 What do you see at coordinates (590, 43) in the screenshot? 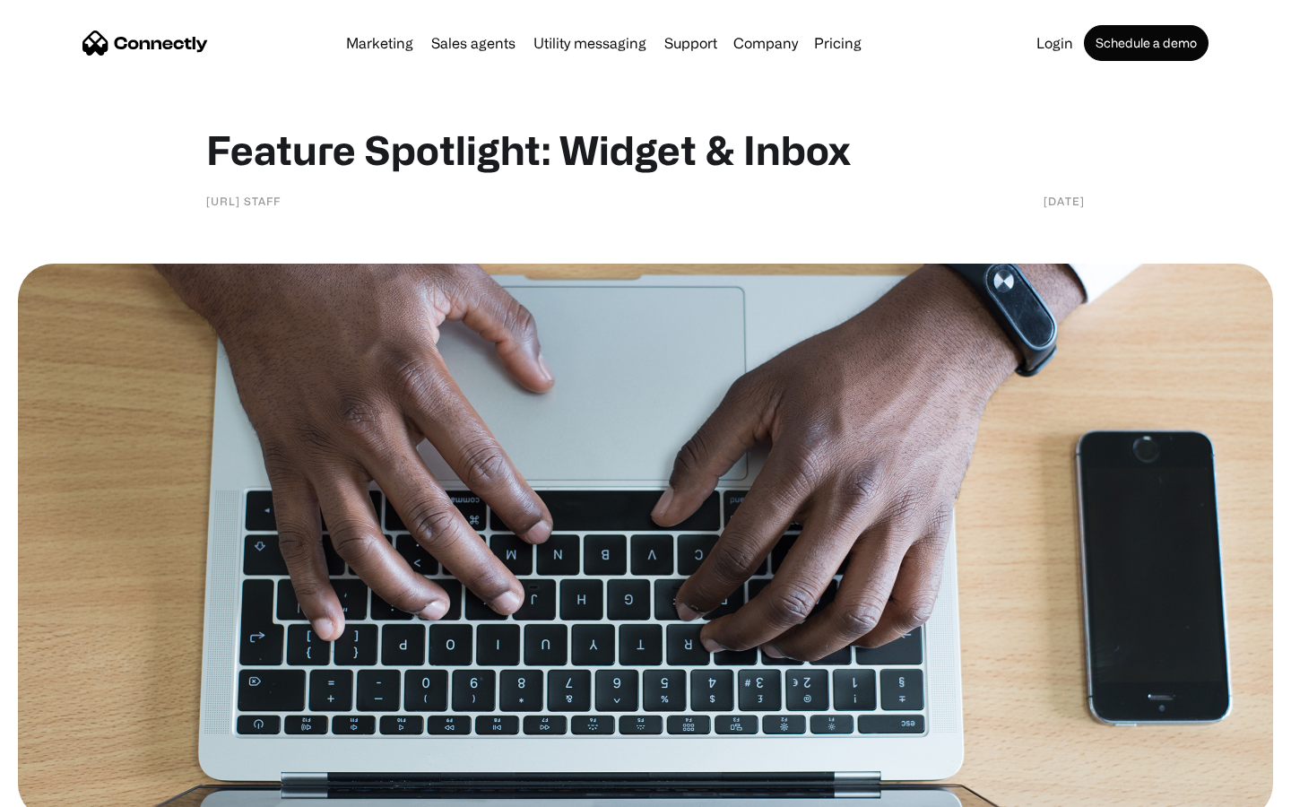
I see `a: Utility messaging` at bounding box center [590, 43].